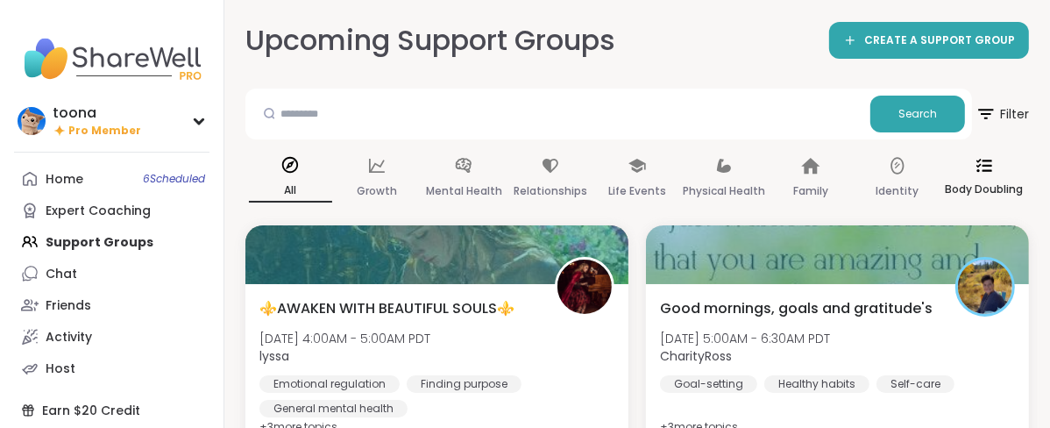  I want to click on a: Chat, so click(111, 274).